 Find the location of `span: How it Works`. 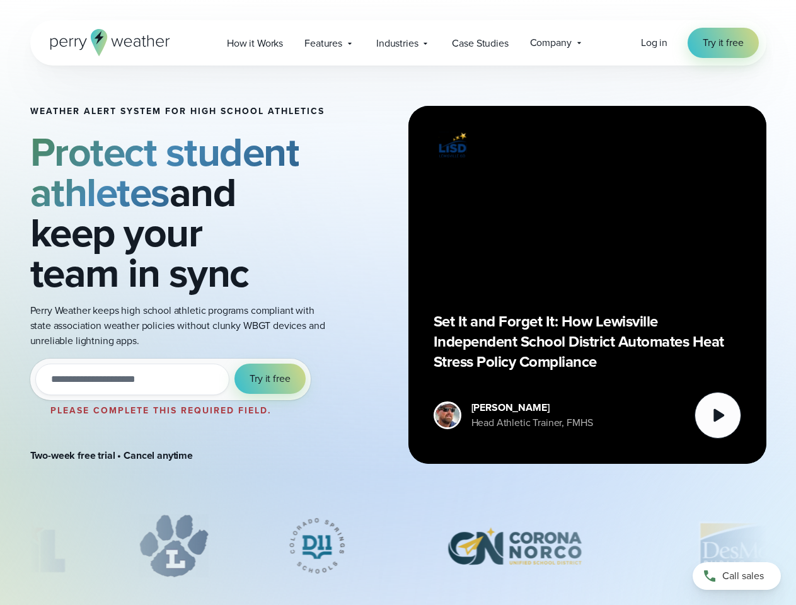

span: How it Works is located at coordinates (255, 43).